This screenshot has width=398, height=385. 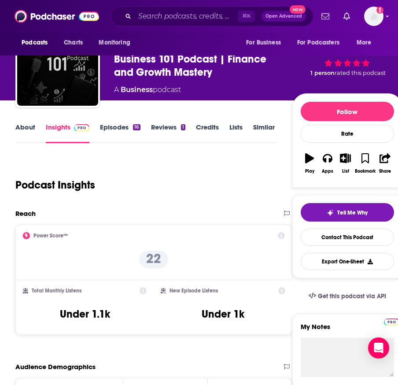 I want to click on h3: Under 1k, so click(x=223, y=314).